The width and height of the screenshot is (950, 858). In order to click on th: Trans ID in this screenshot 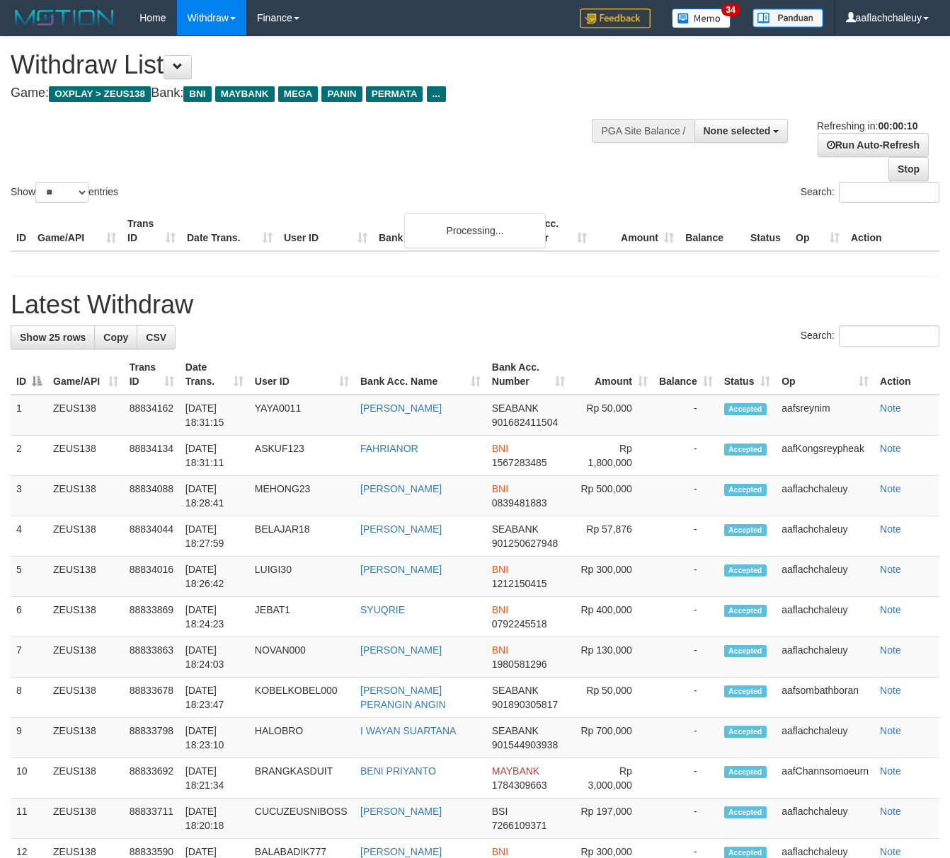, I will do `click(151, 231)`.